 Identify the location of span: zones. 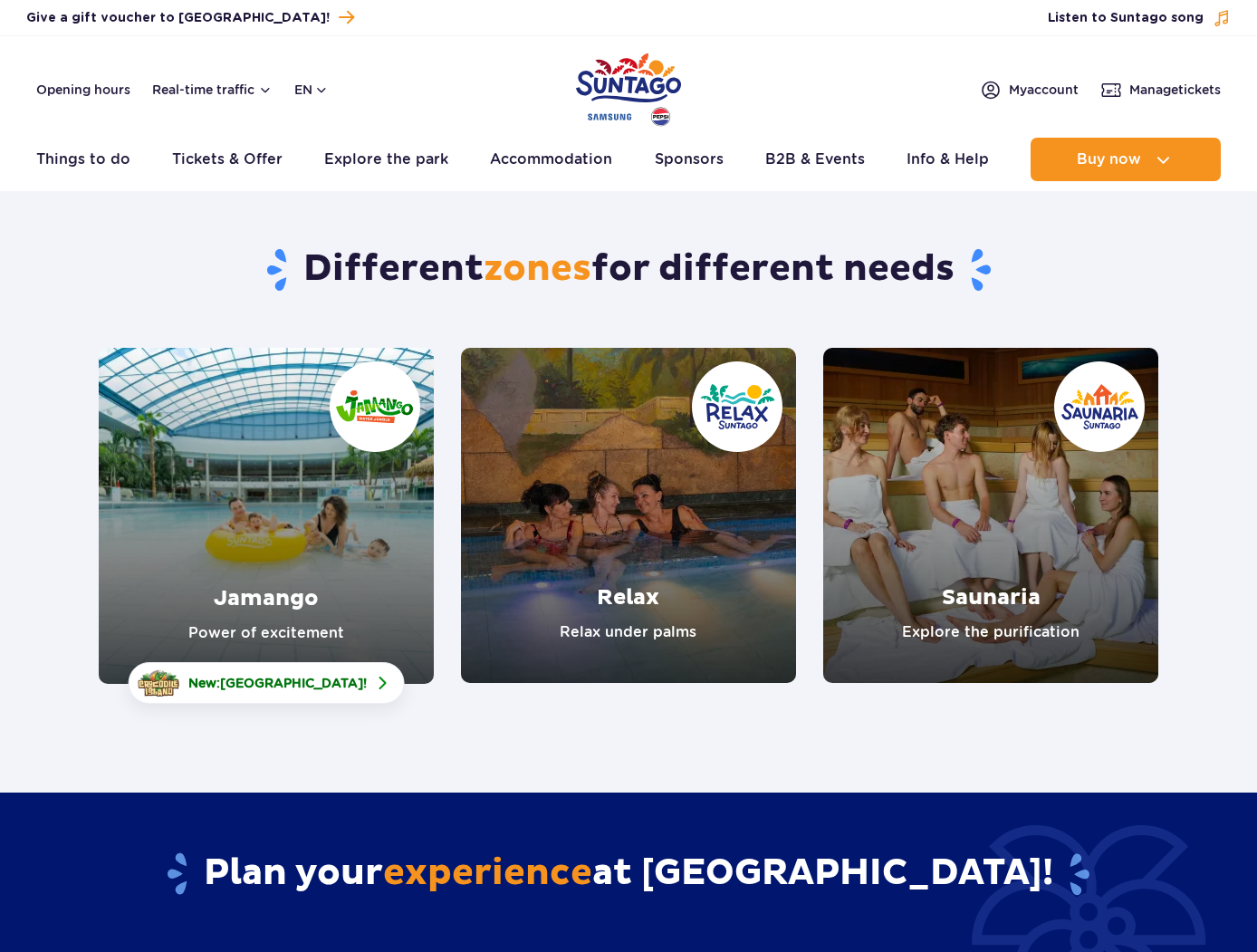
(537, 269).